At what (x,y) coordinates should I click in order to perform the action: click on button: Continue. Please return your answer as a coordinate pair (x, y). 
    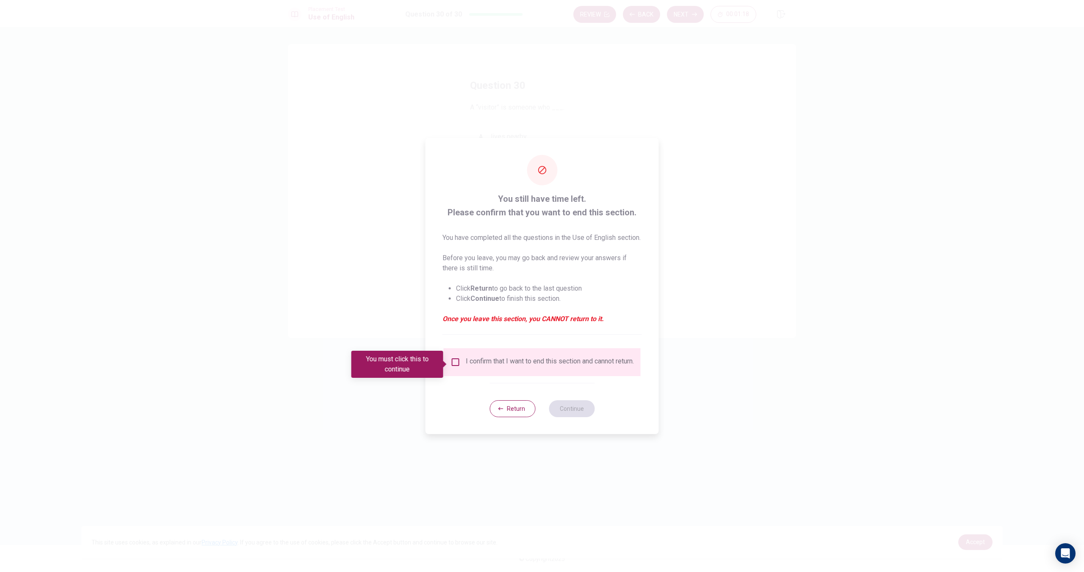
    Looking at the image, I should click on (572, 409).